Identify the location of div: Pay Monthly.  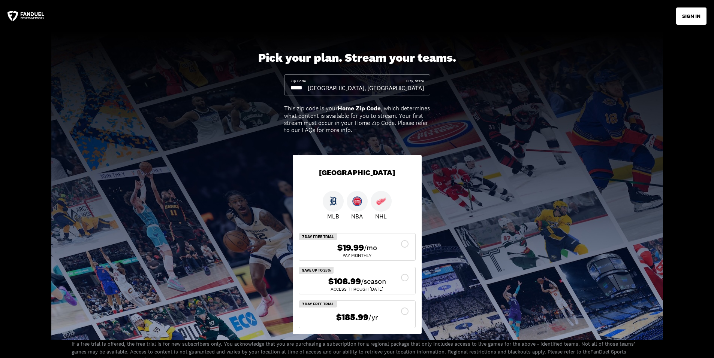
(357, 256).